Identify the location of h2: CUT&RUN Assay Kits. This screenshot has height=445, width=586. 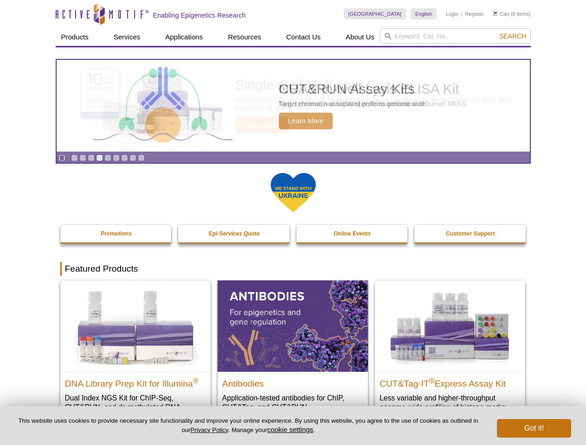
(353, 89).